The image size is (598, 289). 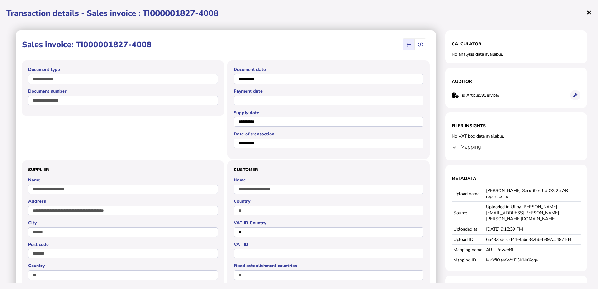 I want to click on mat-button-toggle: View transaction data, so click(x=420, y=44).